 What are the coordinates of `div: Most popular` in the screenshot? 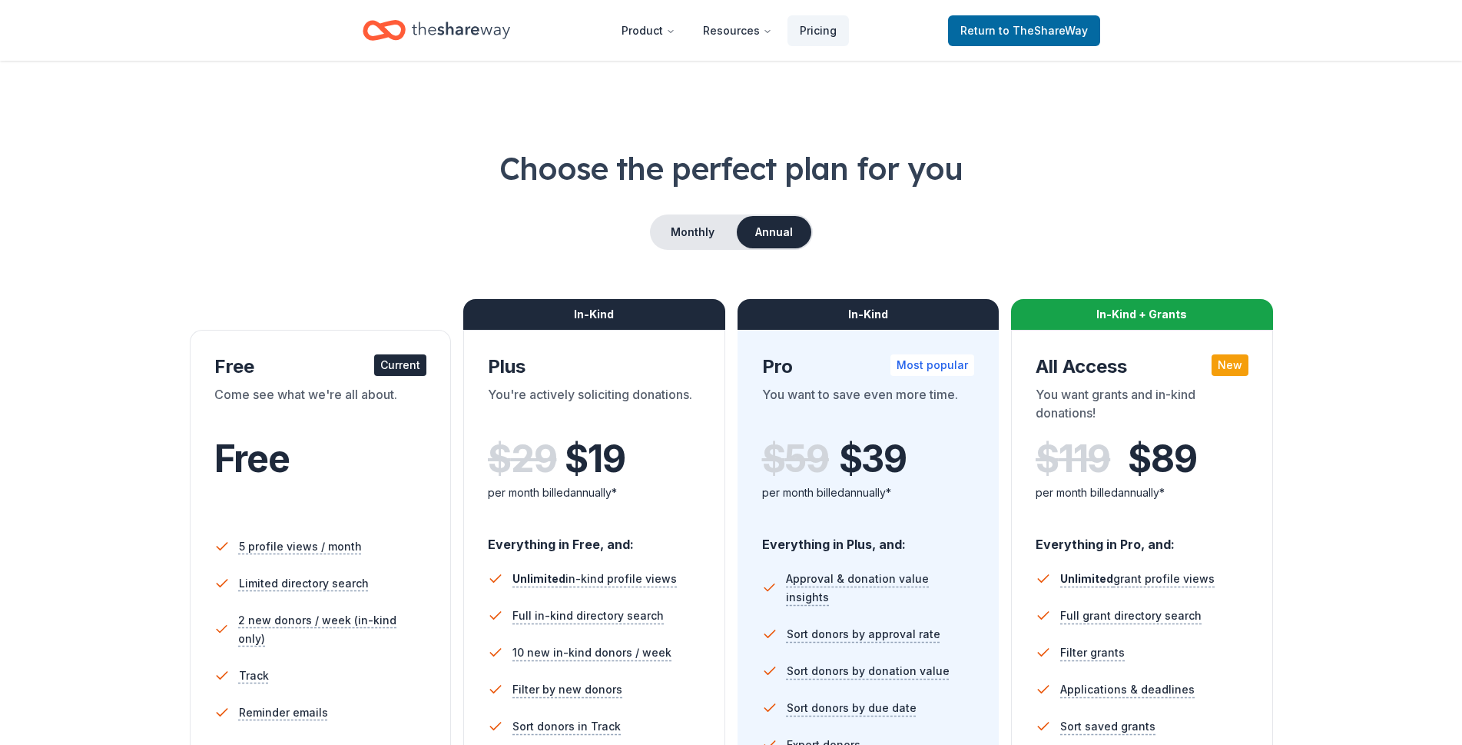 It's located at (932, 365).